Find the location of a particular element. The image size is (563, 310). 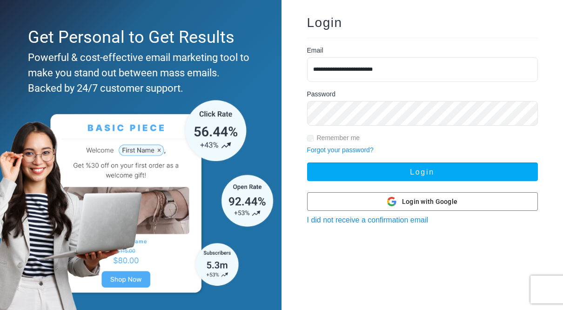

span: Login with Google is located at coordinates (430, 202).